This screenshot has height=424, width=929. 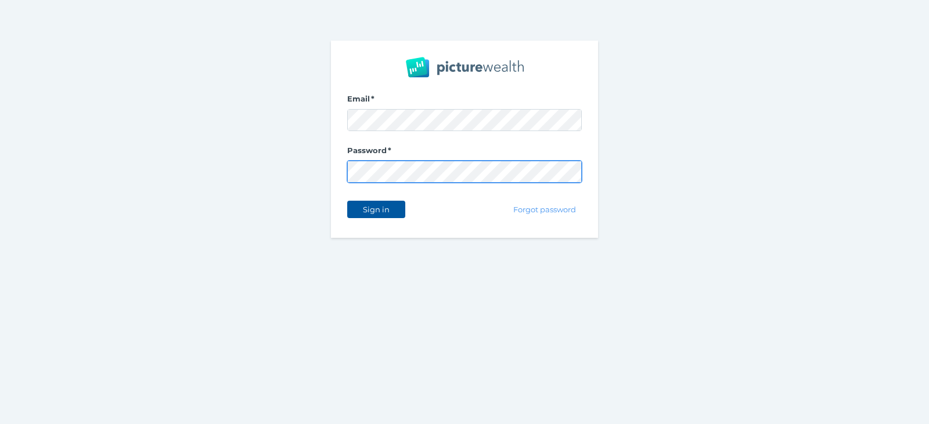 What do you see at coordinates (464, 102) in the screenshot?
I see `label: Email` at bounding box center [464, 102].